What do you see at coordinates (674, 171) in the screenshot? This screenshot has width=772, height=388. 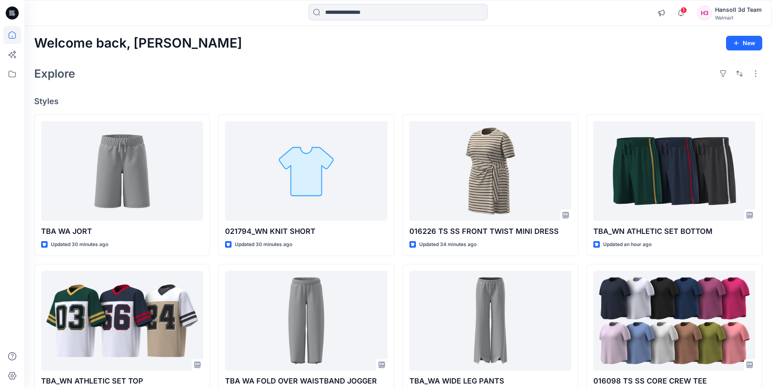 I see `a: TBA_WN ATHLETIC SET BOTTOM` at bounding box center [674, 171].